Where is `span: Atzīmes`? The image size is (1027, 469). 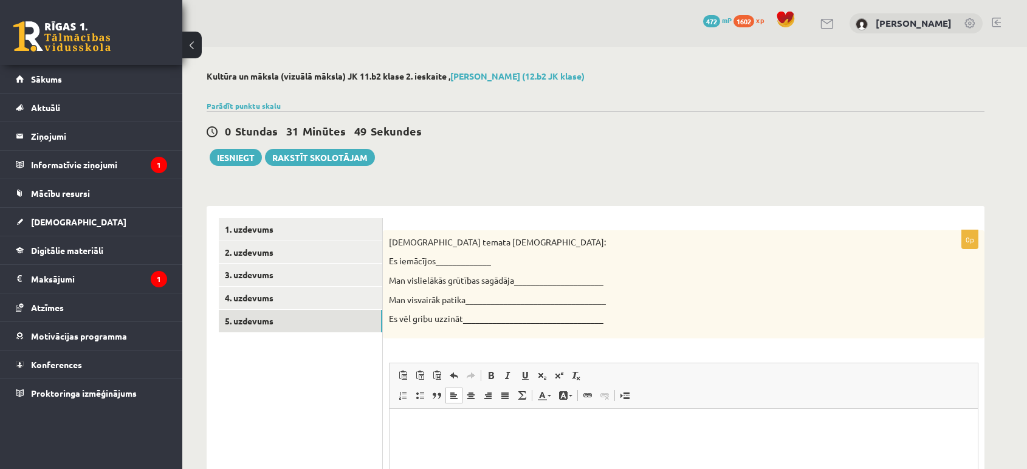
span: Atzīmes is located at coordinates (47, 307).